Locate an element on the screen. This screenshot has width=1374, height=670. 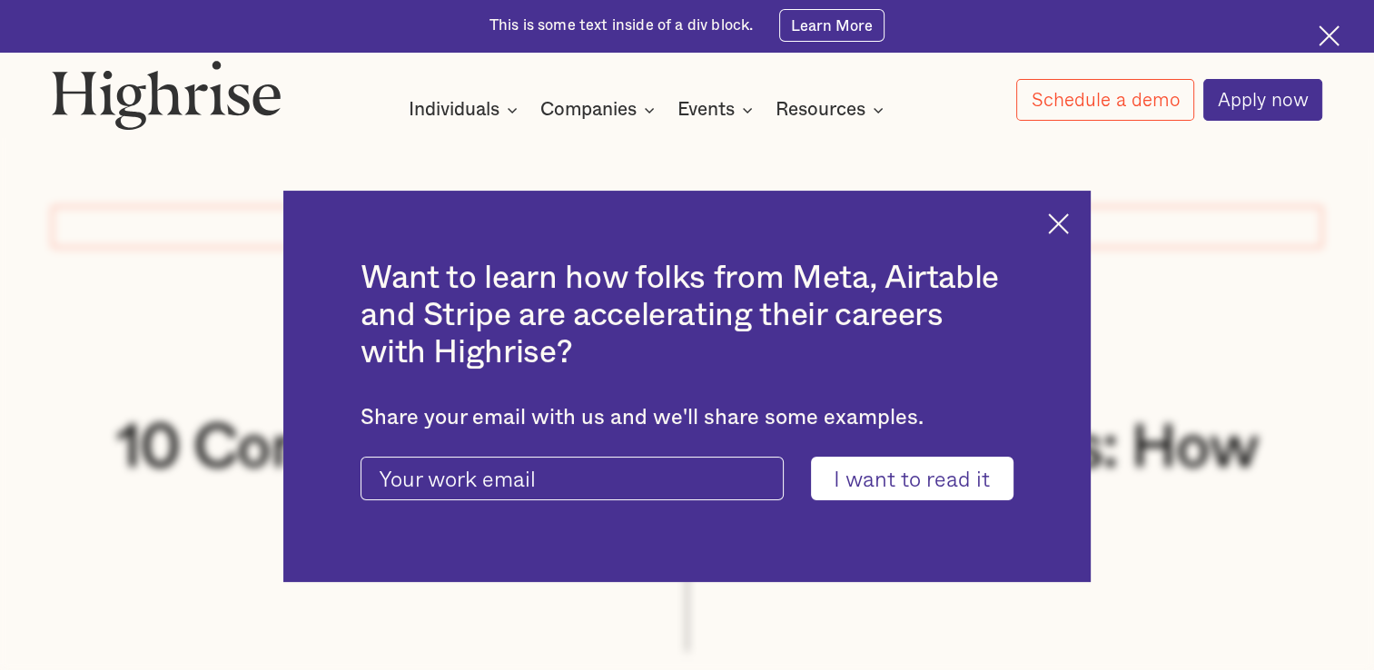
input: I want to read it is located at coordinates (912, 478).